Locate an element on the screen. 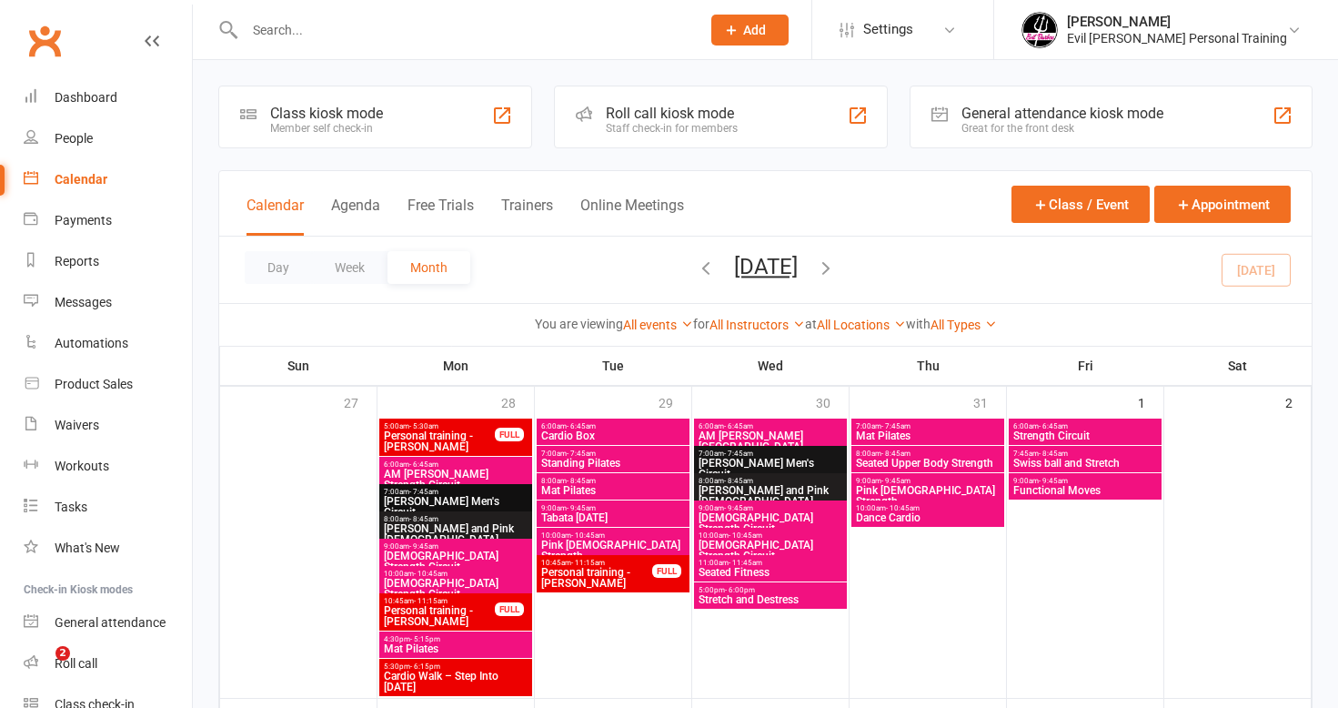 This screenshot has height=708, width=1338. a: Clubworx is located at coordinates (45, 41).